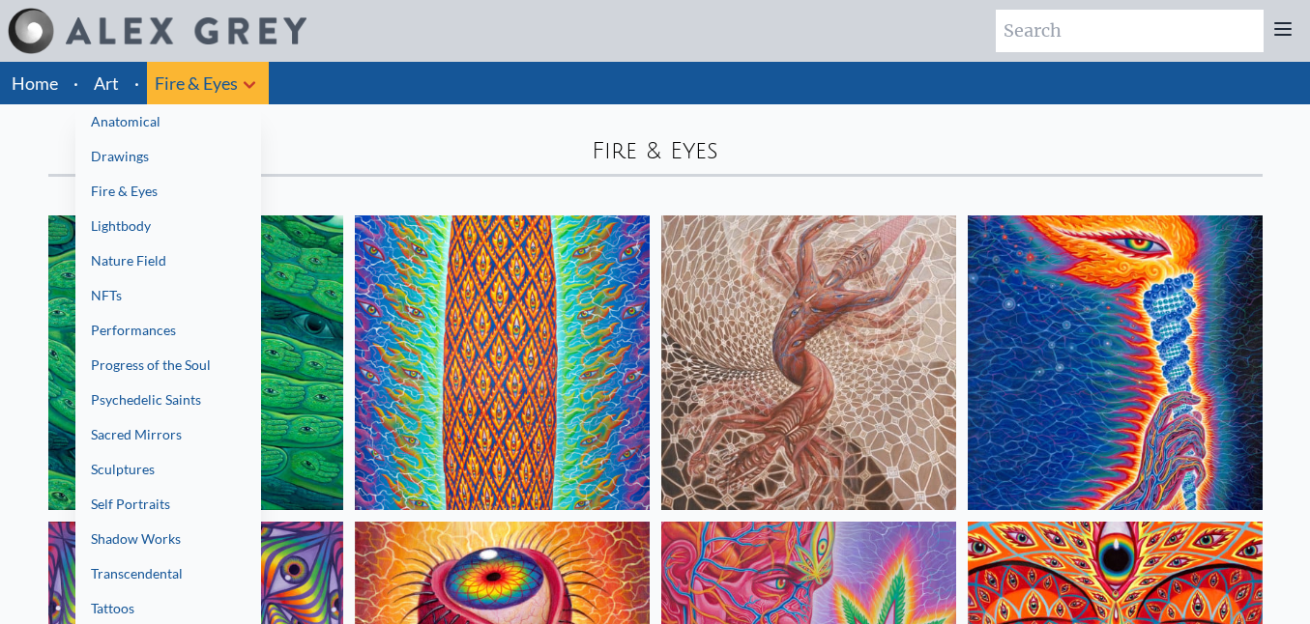 Image resolution: width=1310 pixels, height=624 pixels. I want to click on a: Anatomical, so click(168, 122).